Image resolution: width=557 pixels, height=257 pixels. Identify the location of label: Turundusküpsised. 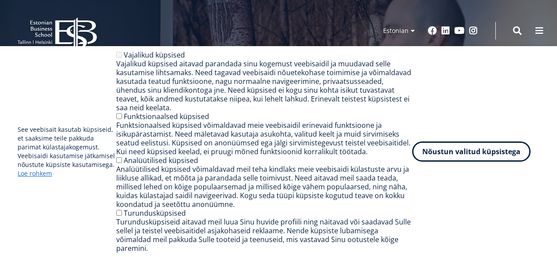
(154, 213).